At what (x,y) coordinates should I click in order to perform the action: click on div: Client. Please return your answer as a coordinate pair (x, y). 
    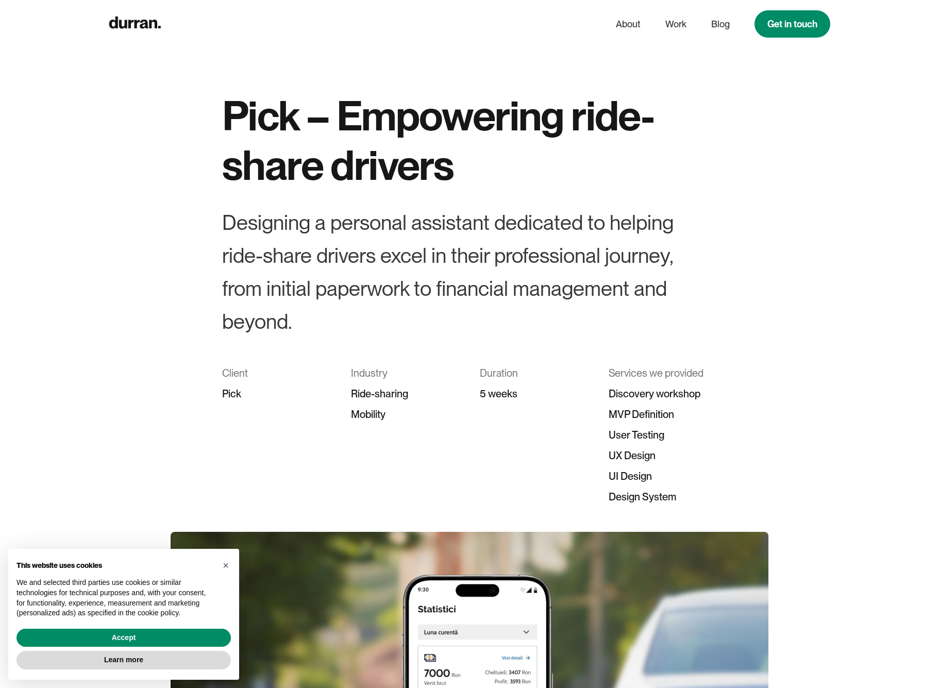
    Looking at the image, I should click on (276, 373).